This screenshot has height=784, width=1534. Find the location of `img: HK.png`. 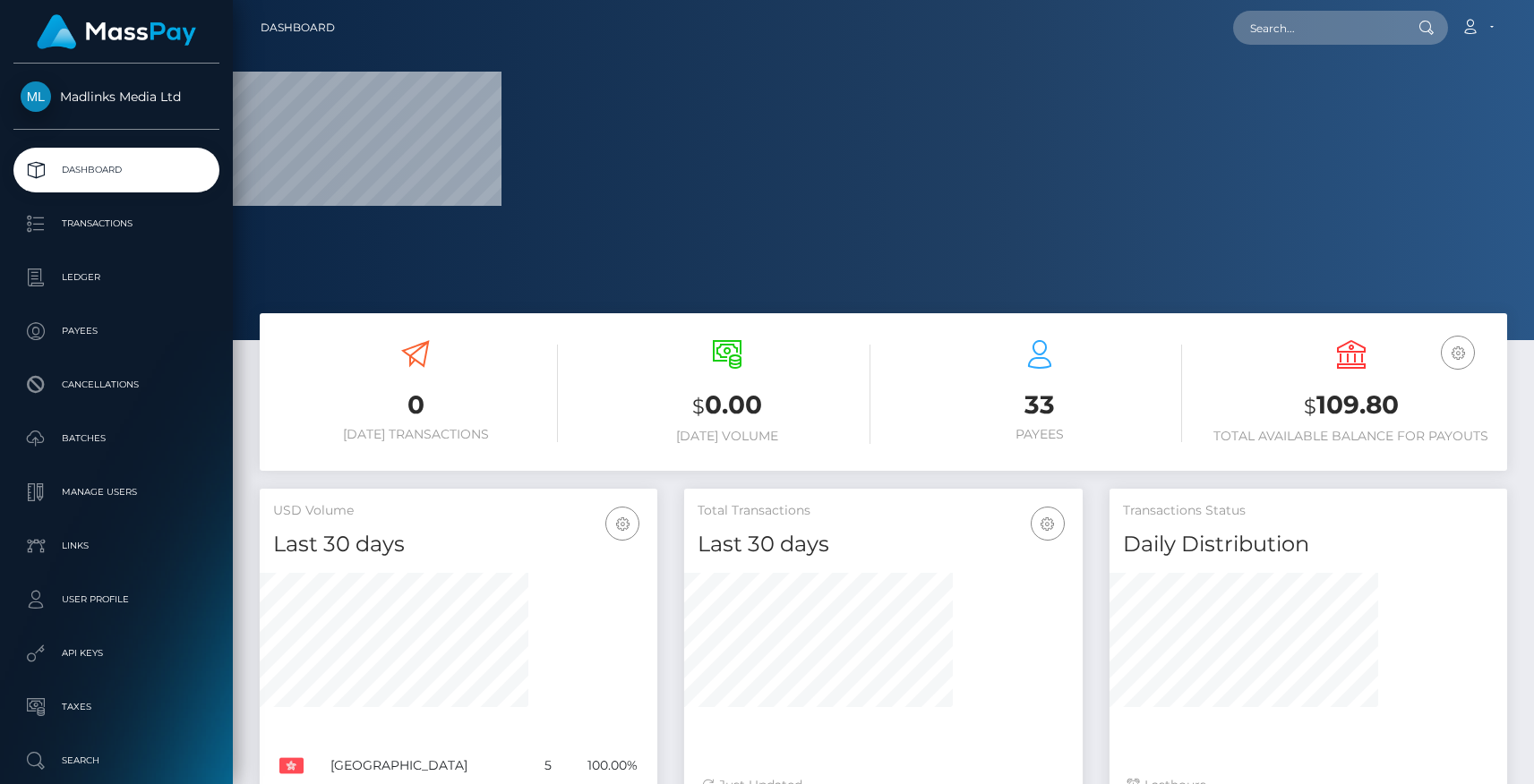

img: HK.png is located at coordinates (291, 765).